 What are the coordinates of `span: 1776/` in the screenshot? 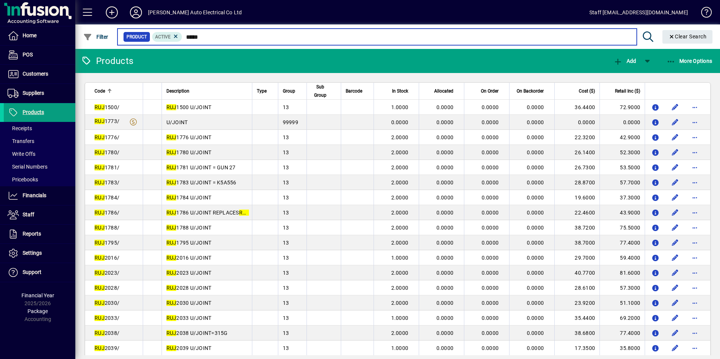 It's located at (107, 137).